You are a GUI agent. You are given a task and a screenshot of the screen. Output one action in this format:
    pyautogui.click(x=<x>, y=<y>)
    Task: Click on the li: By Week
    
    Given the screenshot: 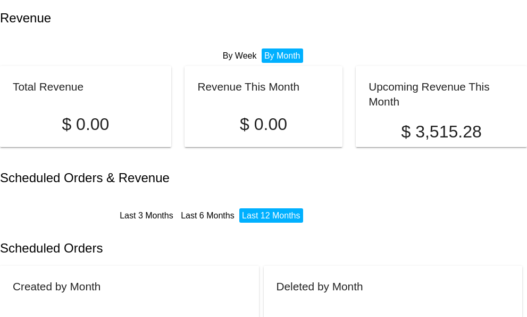 What is the action you would take?
    pyautogui.click(x=240, y=55)
    